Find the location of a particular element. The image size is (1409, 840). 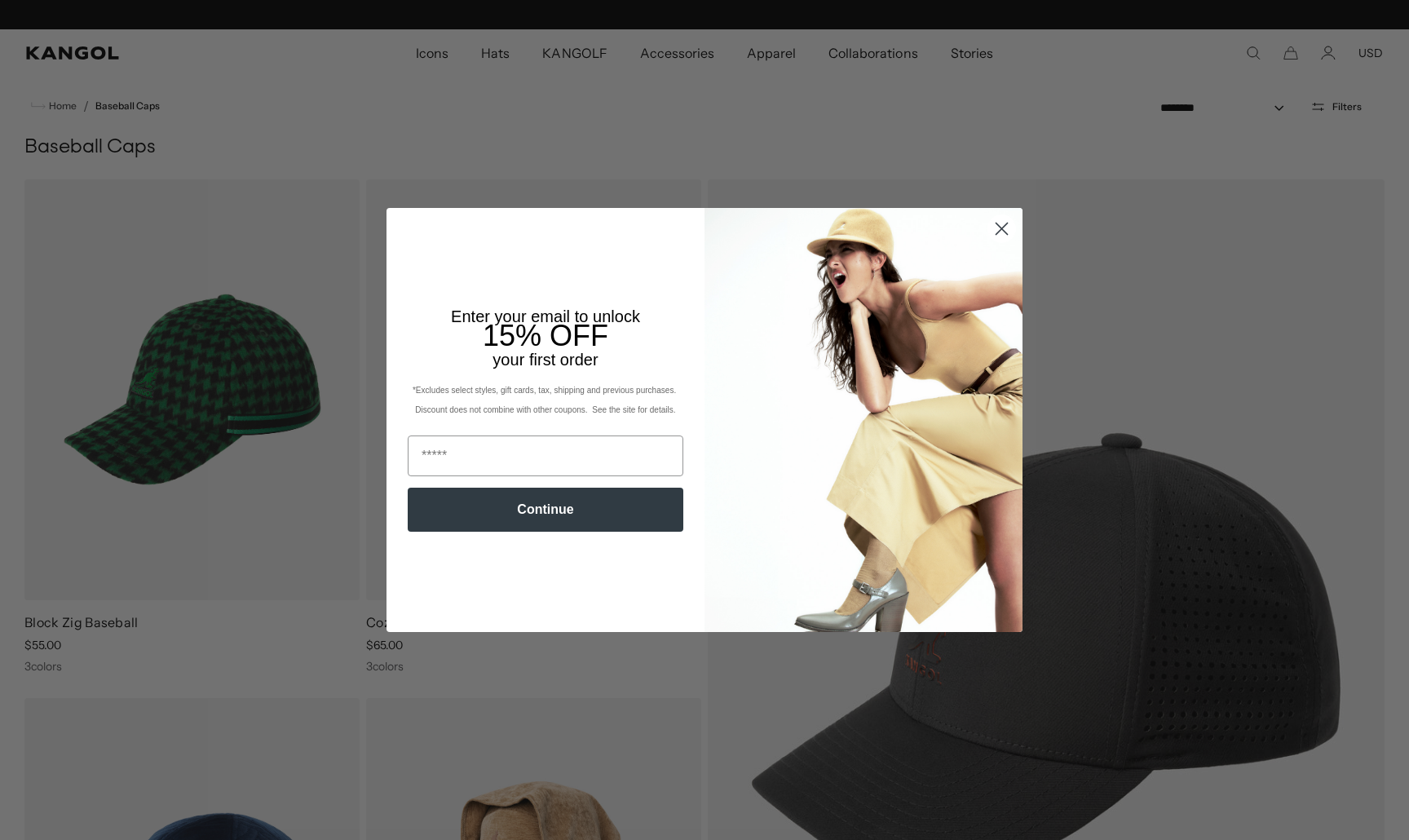

img: 93be19ad-e773-4382-80b9-c9d740c9197f.jpeg is located at coordinates (864, 420).